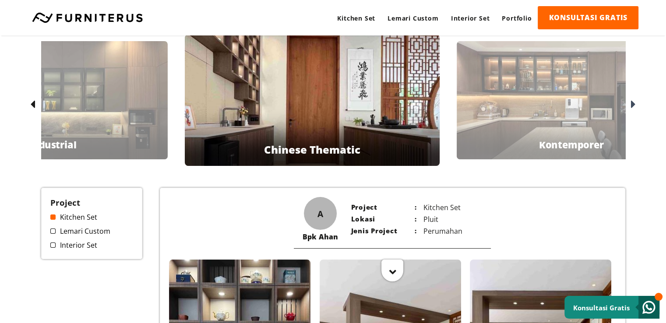  I want to click on a: Konsultasi Gratis, so click(612, 307).